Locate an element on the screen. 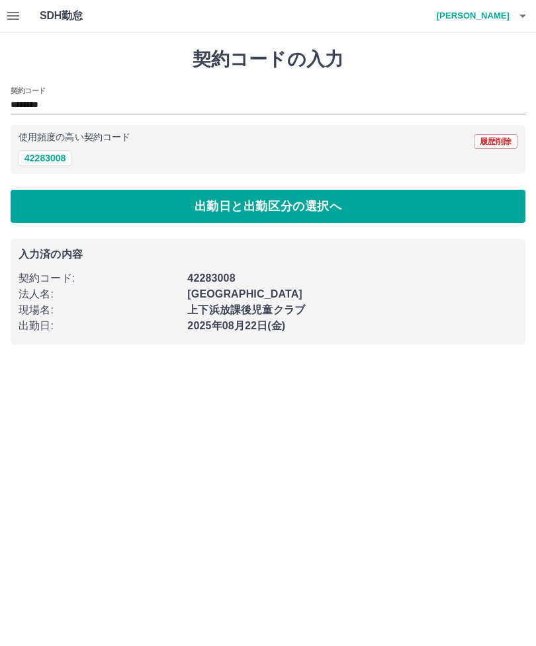 The image size is (536, 646). p: 使用頻度の高い契約コード is located at coordinates (74, 138).